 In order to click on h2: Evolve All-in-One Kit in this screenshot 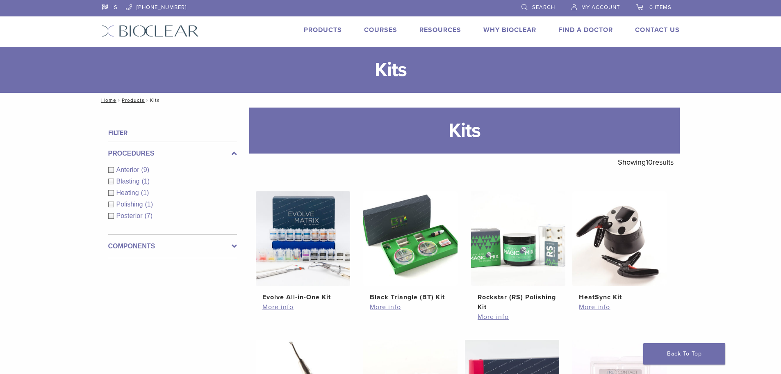, I will do `click(303, 297)`.